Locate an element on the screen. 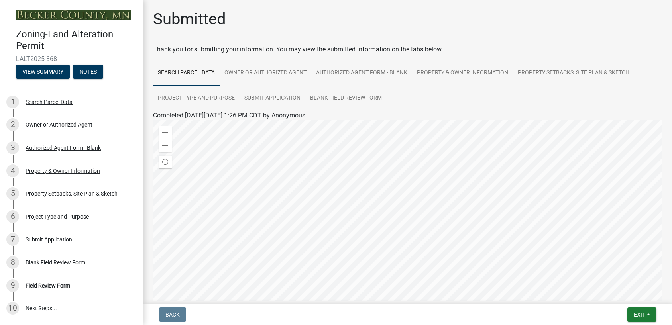 The image size is (672, 325). div: 6 is located at coordinates (13, 217).